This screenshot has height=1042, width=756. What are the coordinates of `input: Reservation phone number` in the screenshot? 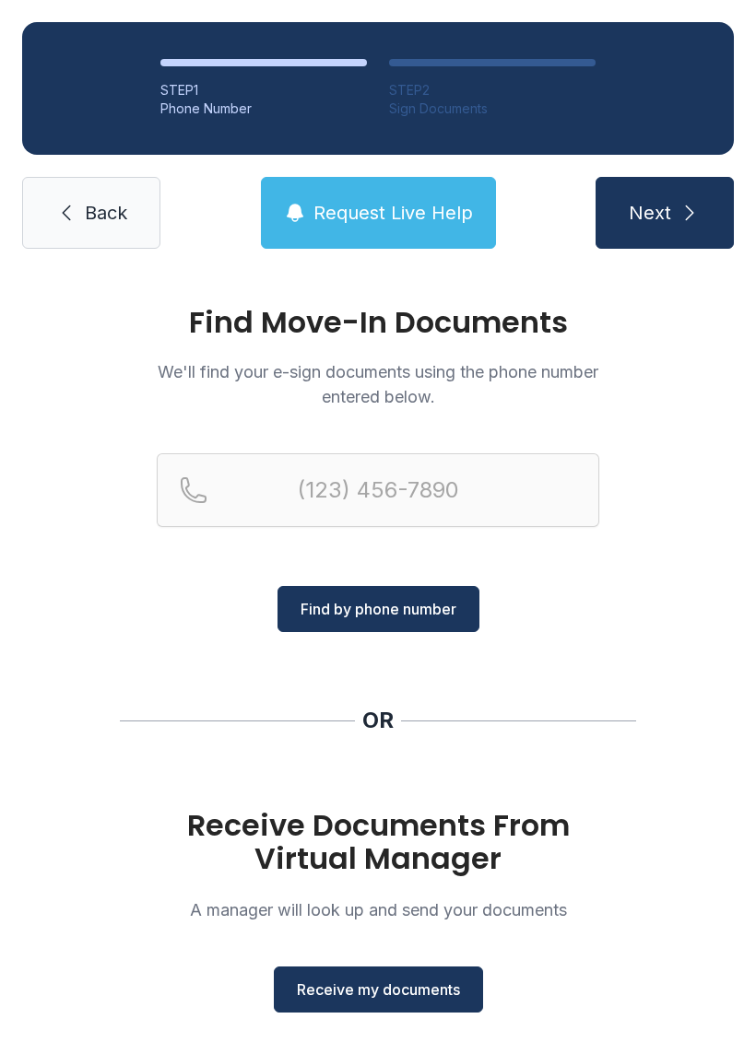 It's located at (378, 490).